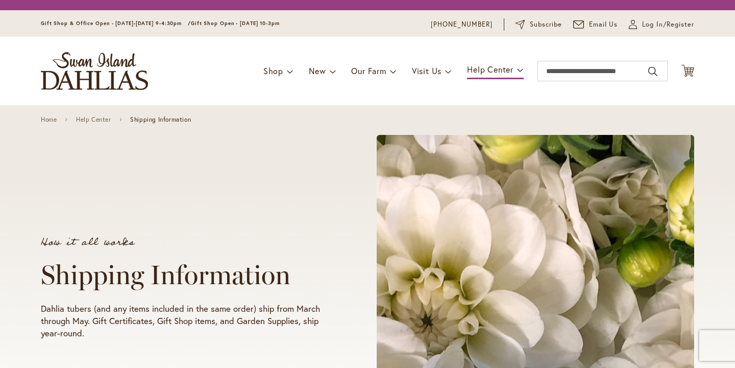 Image resolution: width=735 pixels, height=368 pixels. What do you see at coordinates (317, 70) in the screenshot?
I see `span: New` at bounding box center [317, 70].